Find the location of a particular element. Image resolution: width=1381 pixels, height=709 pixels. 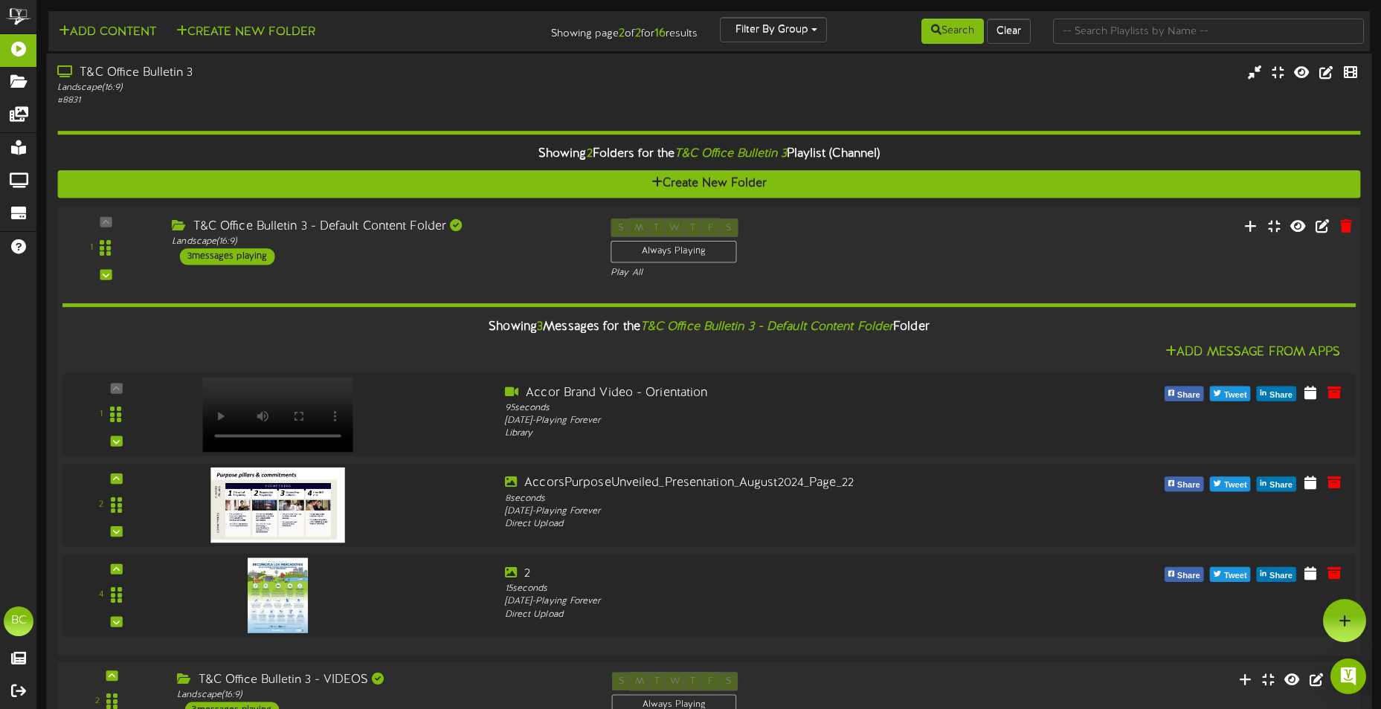

div: # 8831 is located at coordinates (322, 100).